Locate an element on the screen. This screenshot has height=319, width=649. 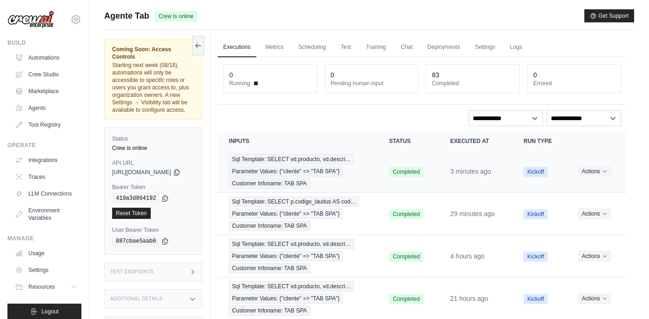
a: Chat is located at coordinates (407, 47).